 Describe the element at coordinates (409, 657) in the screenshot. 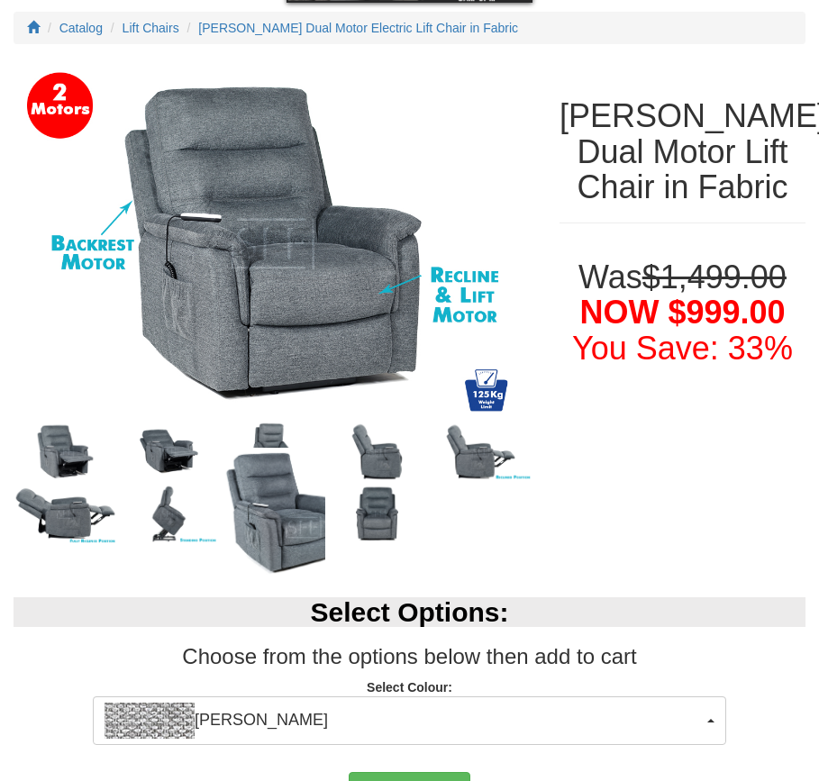

I see `h3: Choose from the options below then add to cart` at that location.